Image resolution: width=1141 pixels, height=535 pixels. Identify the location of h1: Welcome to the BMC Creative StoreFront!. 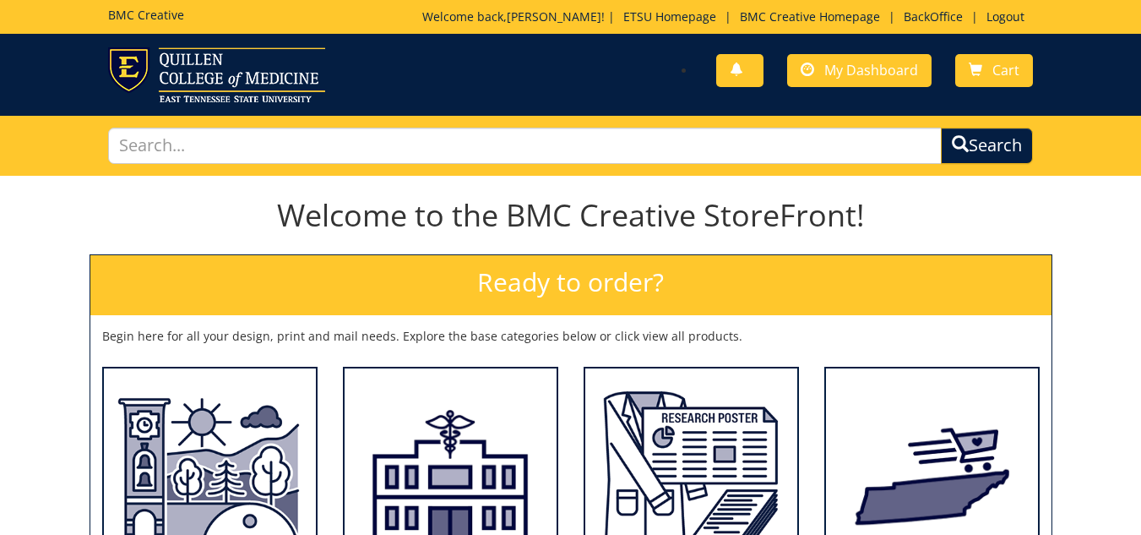
(571, 215).